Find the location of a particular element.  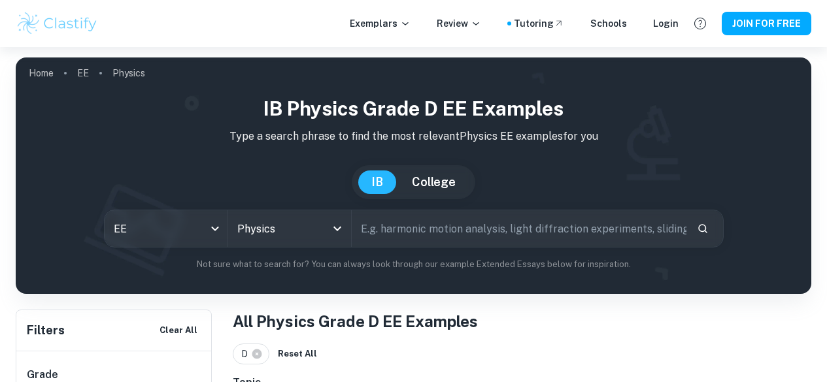

a: Login is located at coordinates (665, 24).